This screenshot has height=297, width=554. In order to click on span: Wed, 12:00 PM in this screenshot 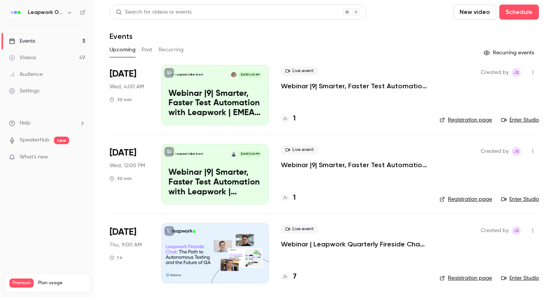, I will do `click(127, 166)`.